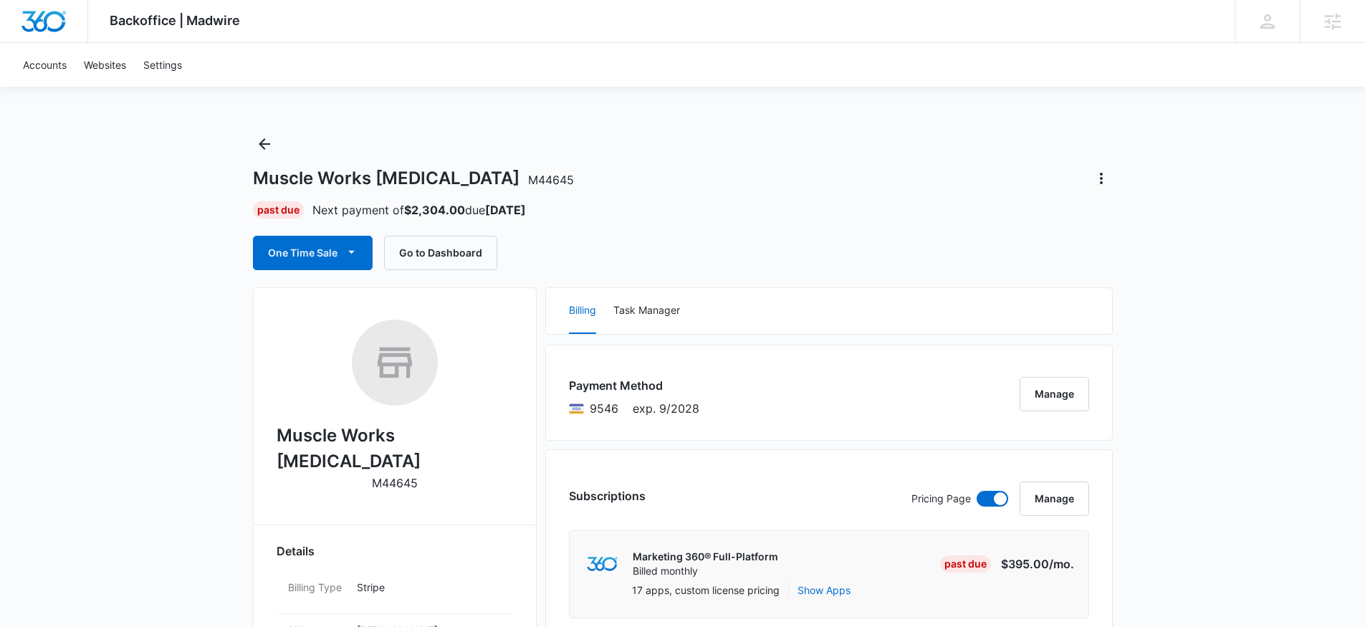  Describe the element at coordinates (1101, 178) in the screenshot. I see `button: Actions` at that location.